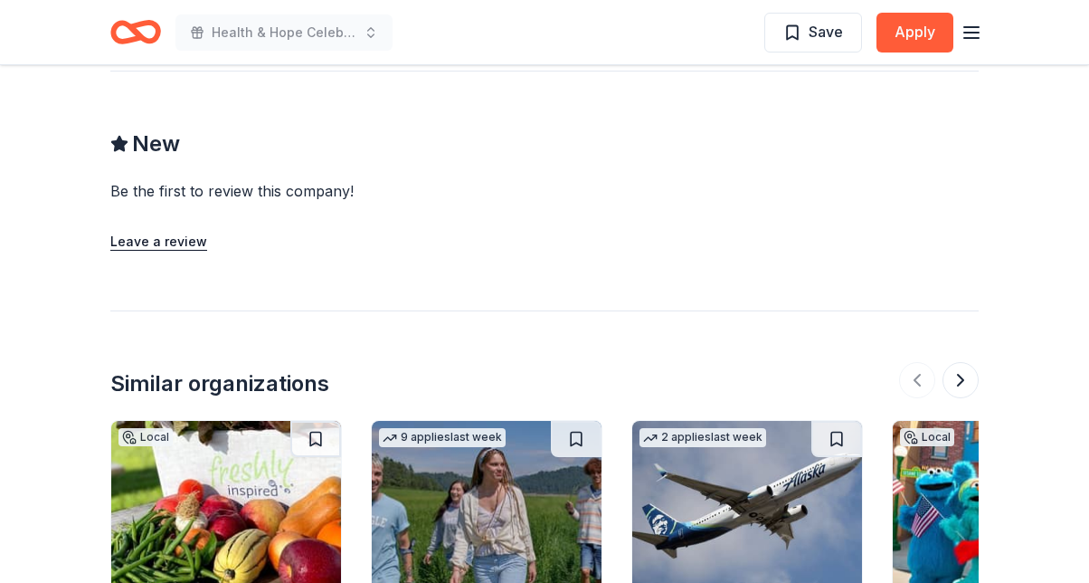  Describe the element at coordinates (703, 437) in the screenshot. I see `div: 2 applies last week` at that location.